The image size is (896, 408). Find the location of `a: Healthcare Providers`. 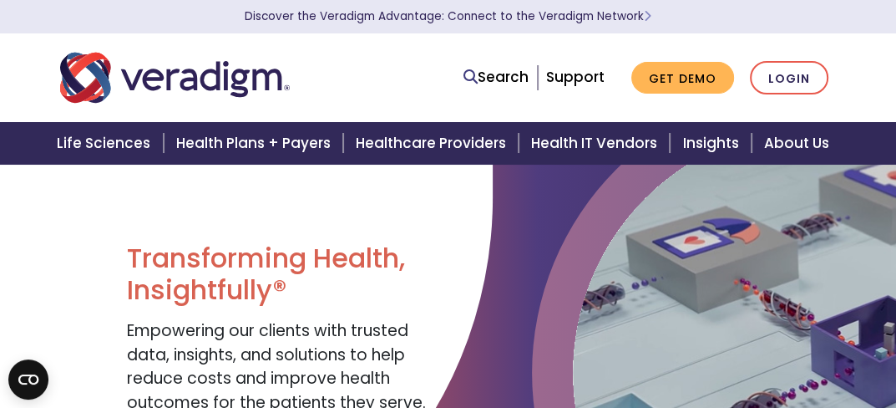

a: Healthcare Providers is located at coordinates (434, 143).